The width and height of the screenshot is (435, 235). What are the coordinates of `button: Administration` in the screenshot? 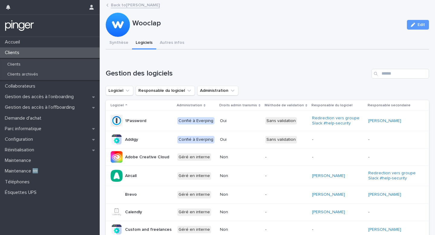 It's located at (218, 91).